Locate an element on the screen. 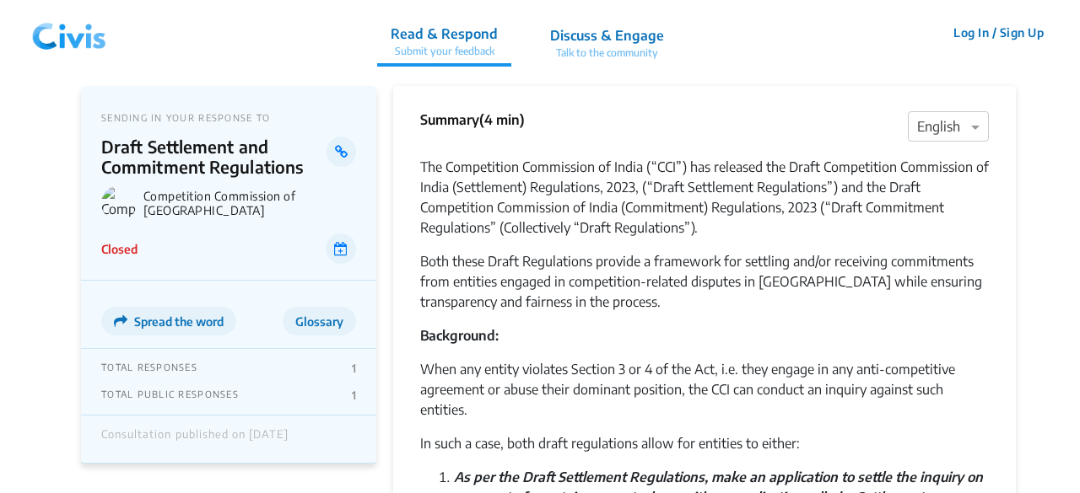 This screenshot has width=1080, height=493. p: Submit your feedback is located at coordinates (444, 51).